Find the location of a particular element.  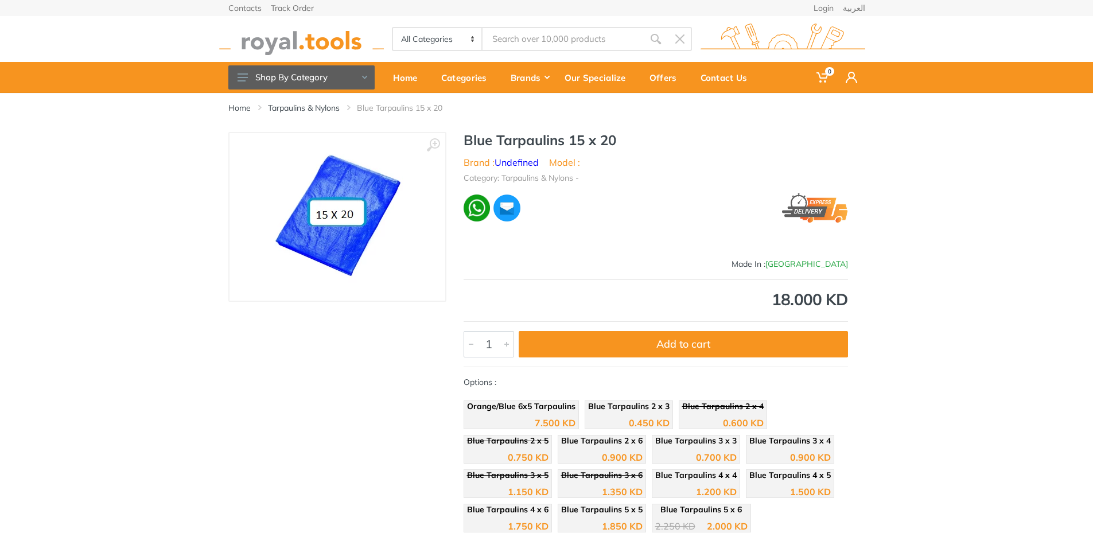

span: Blue Tarpaulins 4 x 5 is located at coordinates (790, 475).